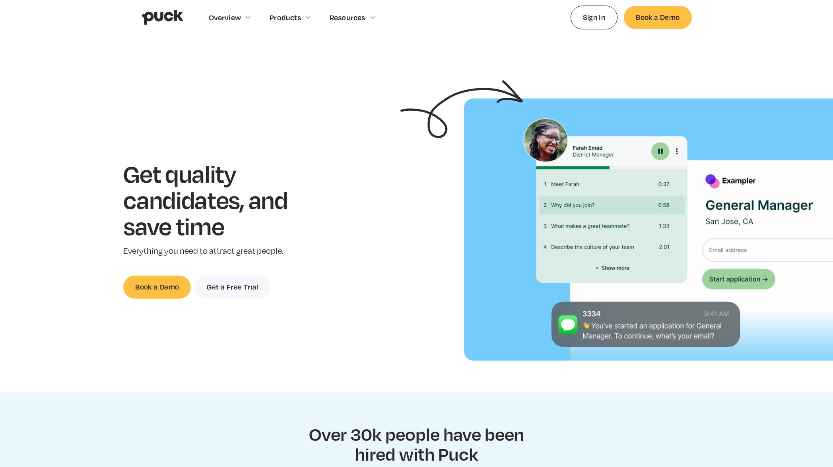 This screenshot has height=467, width=833. I want to click on div: Resources, so click(347, 17).